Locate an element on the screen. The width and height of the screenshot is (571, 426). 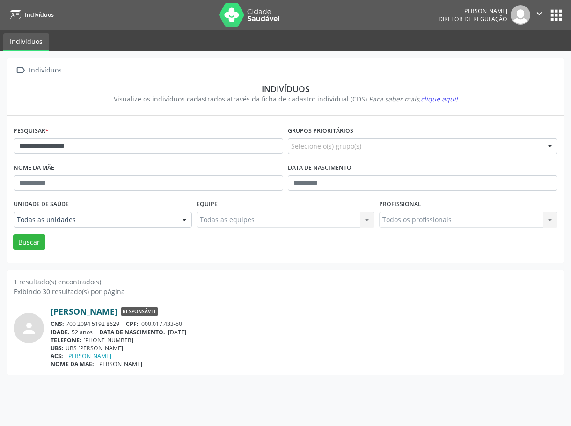
span: Selecione o(s) grupo(s) is located at coordinates (326, 146).